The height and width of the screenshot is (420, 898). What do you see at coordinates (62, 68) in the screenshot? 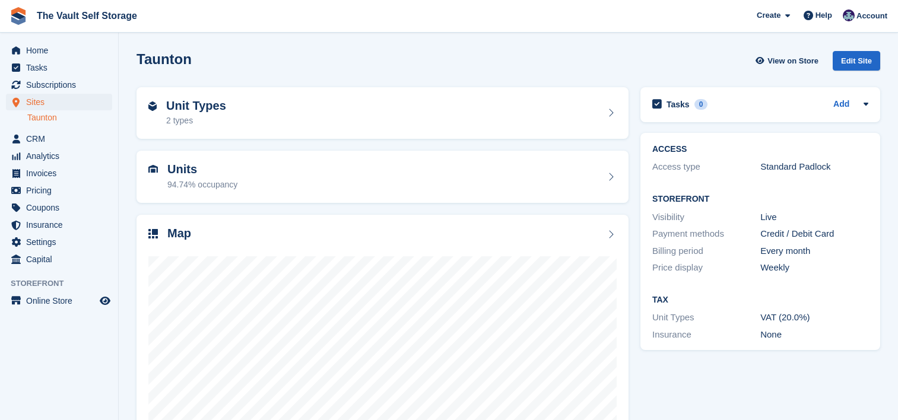
I see `span: Tasks` at bounding box center [62, 68].